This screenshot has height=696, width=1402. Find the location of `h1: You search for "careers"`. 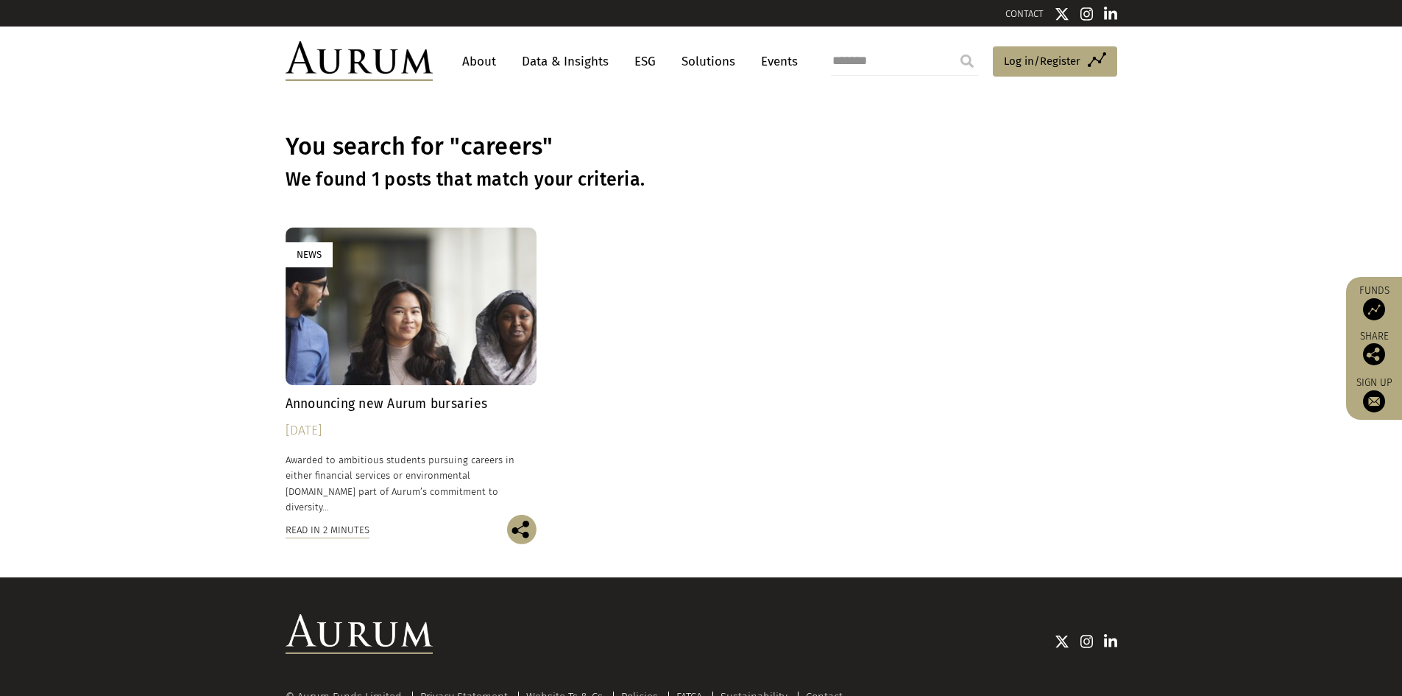

h1: You search for "careers" is located at coordinates (702, 147).